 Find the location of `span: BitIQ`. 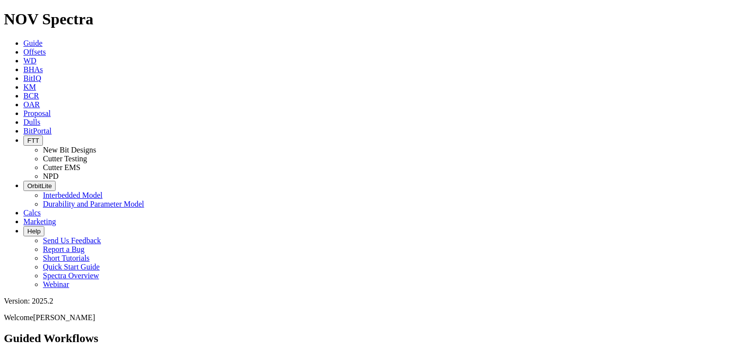

span: BitIQ is located at coordinates (32, 78).